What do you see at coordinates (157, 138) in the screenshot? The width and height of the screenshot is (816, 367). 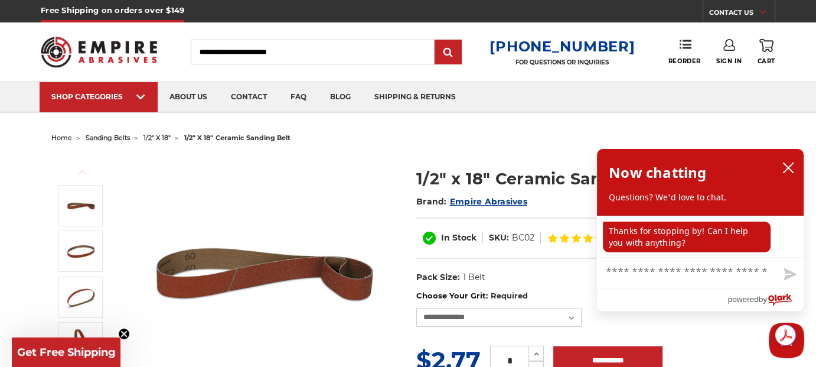 I see `span: 1/2" x 18"` at bounding box center [157, 138].